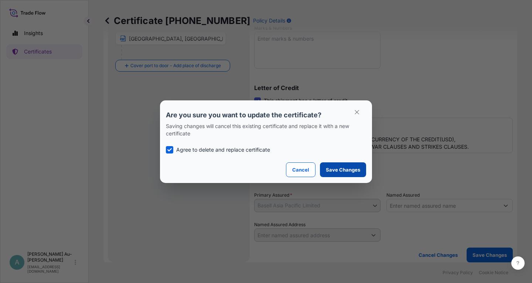  I want to click on p: Saving changes will cancel this existing certificate and replace it with a new certificate, so click(266, 130).